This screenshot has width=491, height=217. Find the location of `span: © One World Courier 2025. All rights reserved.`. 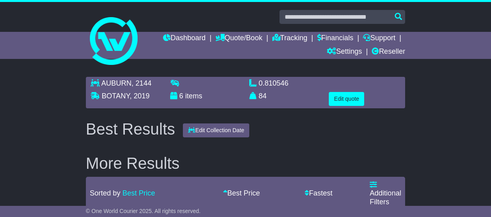

span: © One World Courier 2025. All rights reserved. is located at coordinates (143, 211).